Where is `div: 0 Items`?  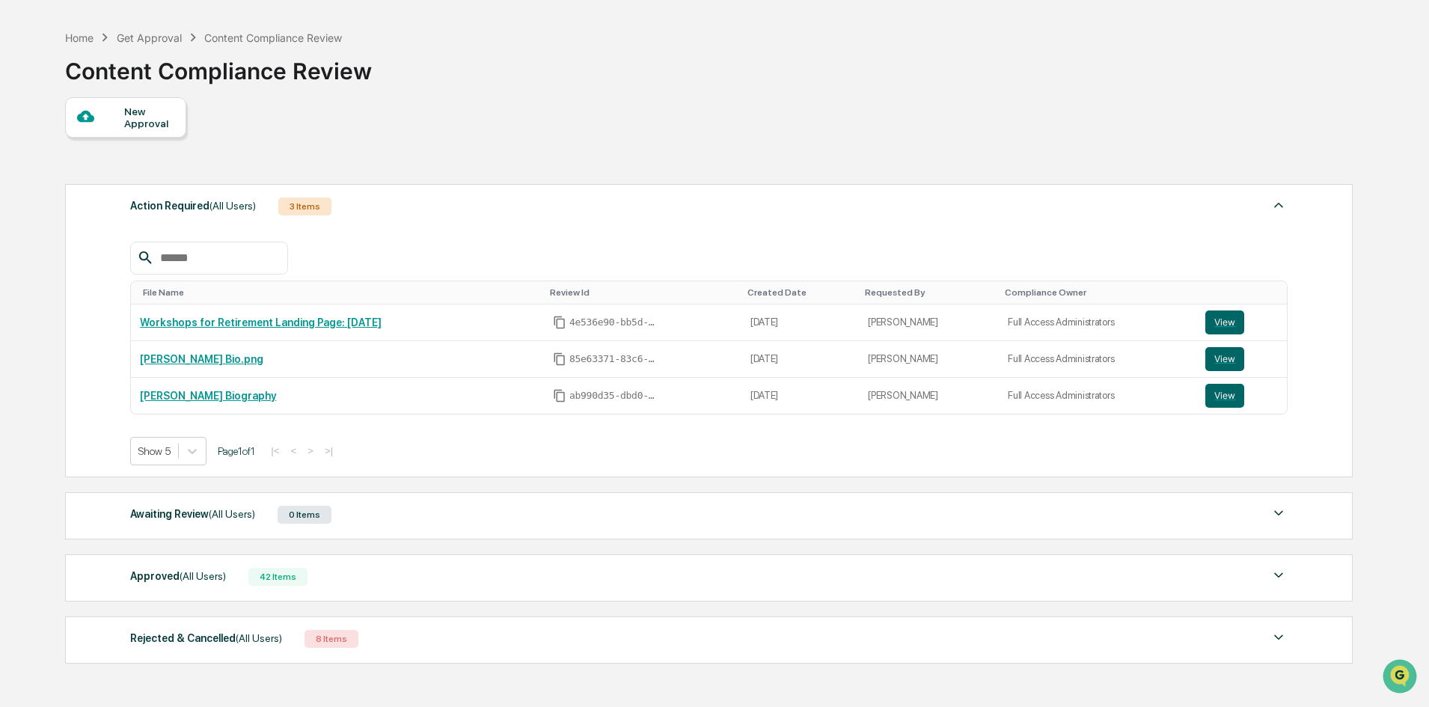
div: 0 Items is located at coordinates (304, 515).